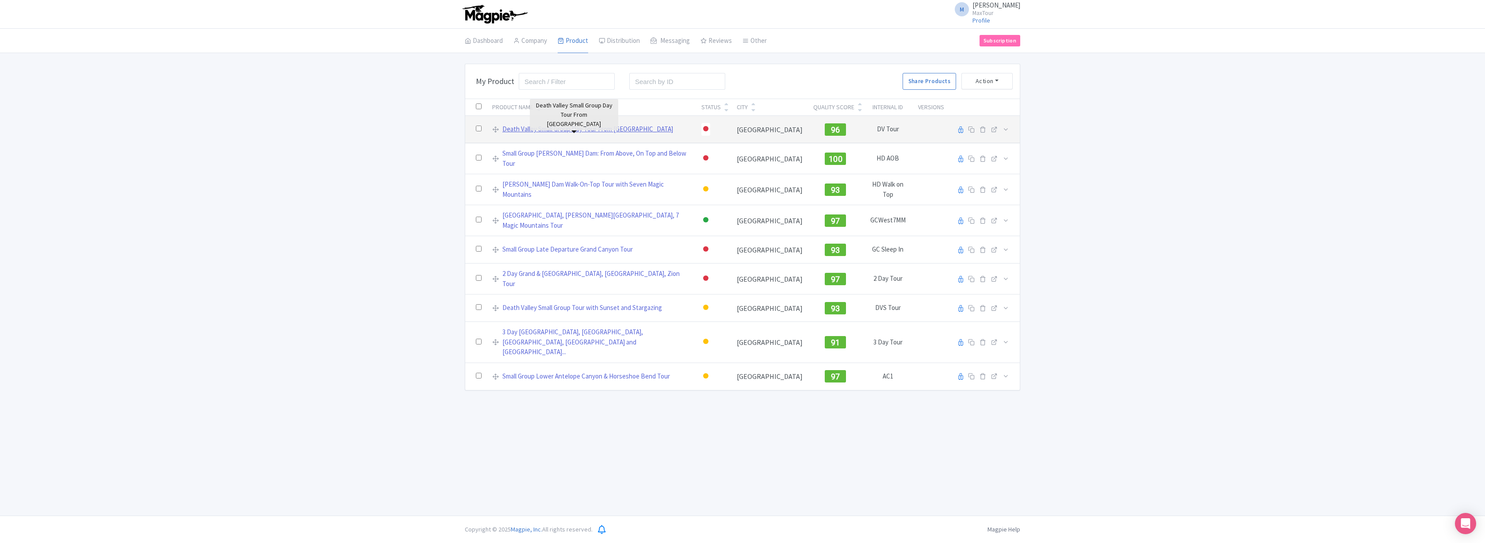  What do you see at coordinates (888, 250) in the screenshot?
I see `td: GC Sleep In` at bounding box center [888, 250].